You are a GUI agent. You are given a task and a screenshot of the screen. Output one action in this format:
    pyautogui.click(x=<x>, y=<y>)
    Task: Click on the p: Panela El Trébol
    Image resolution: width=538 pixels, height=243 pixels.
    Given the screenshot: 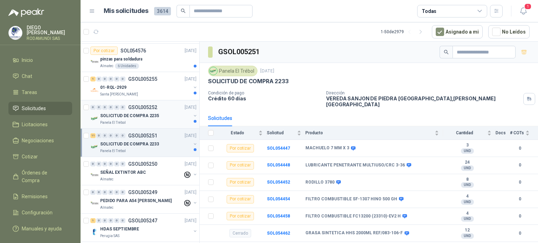 What is the action you would take?
    pyautogui.click(x=113, y=151)
    